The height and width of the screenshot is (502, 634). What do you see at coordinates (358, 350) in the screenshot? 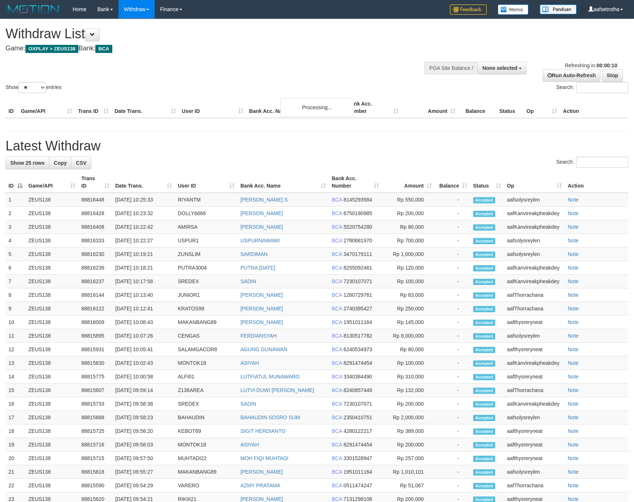
I see `span: Copy 6240534973 to clipboard` at bounding box center [358, 350].